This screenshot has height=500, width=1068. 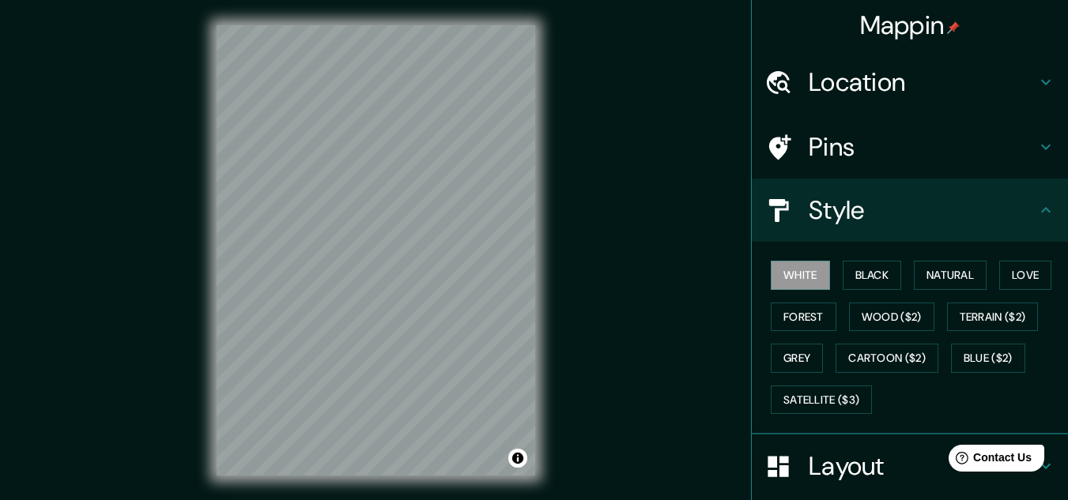 What do you see at coordinates (887, 358) in the screenshot?
I see `button: Cartoon ($2)` at bounding box center [887, 358].